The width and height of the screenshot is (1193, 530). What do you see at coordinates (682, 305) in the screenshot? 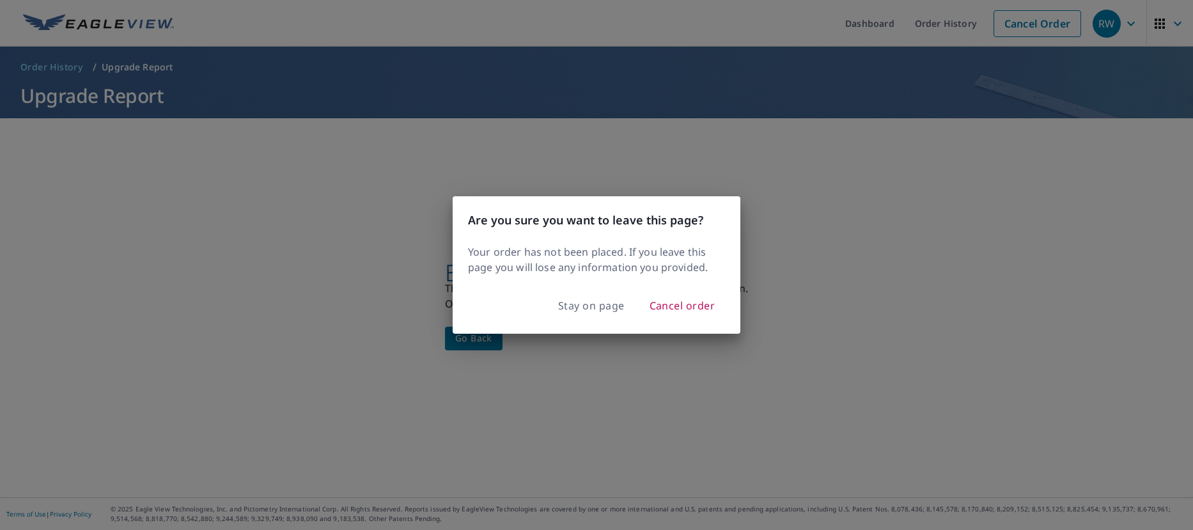
I see `button: Cancel order` at bounding box center [682, 305].